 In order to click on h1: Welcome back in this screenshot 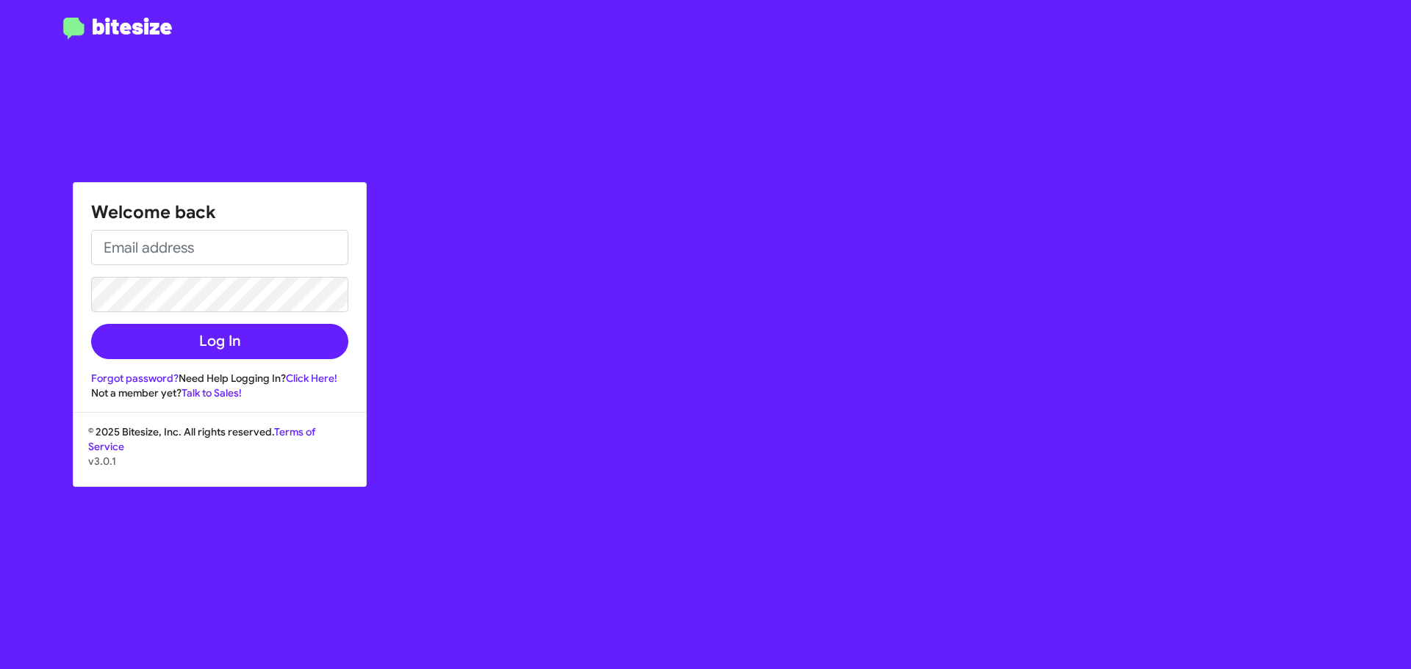, I will do `click(220, 212)`.